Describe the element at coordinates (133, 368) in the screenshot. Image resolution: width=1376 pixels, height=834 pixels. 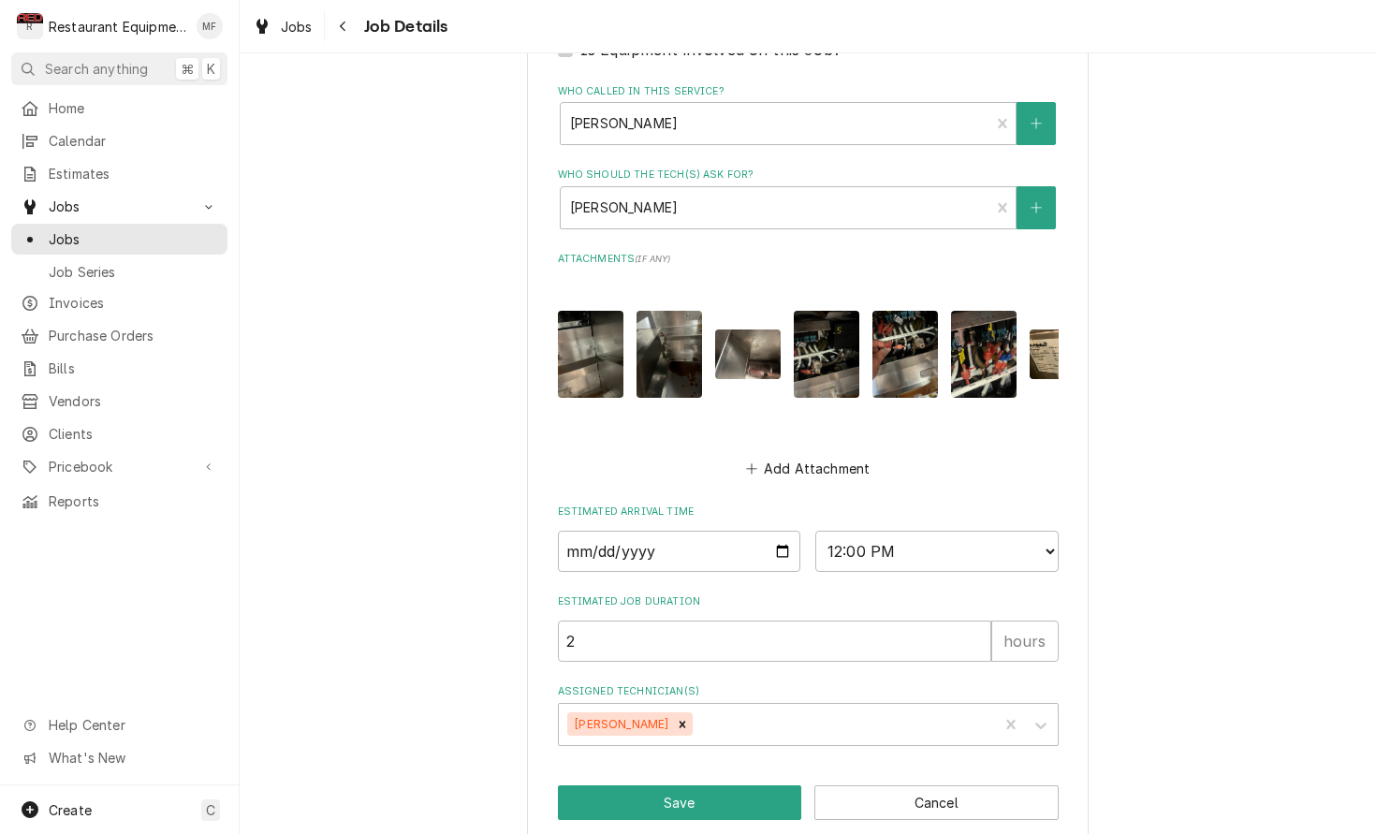
I see `span: Bills` at that location.